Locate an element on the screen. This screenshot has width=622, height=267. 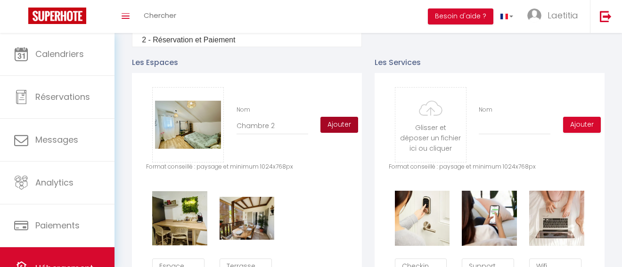
span: Laetitia is located at coordinates (563, 15).